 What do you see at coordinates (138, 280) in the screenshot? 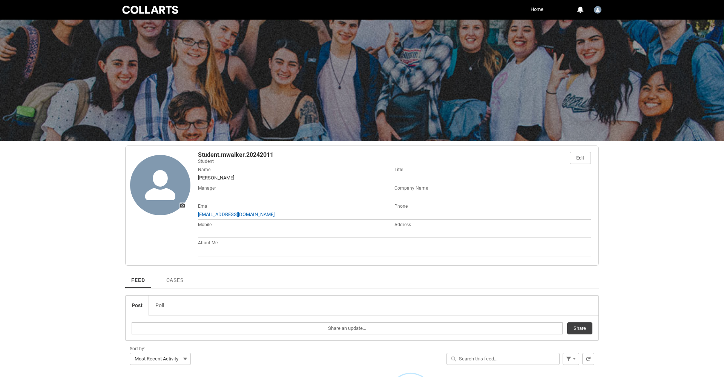
I see `span: Feed` at bounding box center [138, 280].